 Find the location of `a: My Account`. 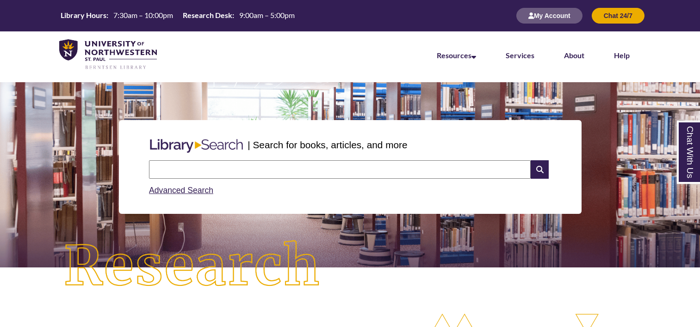

a: My Account is located at coordinates (549, 15).